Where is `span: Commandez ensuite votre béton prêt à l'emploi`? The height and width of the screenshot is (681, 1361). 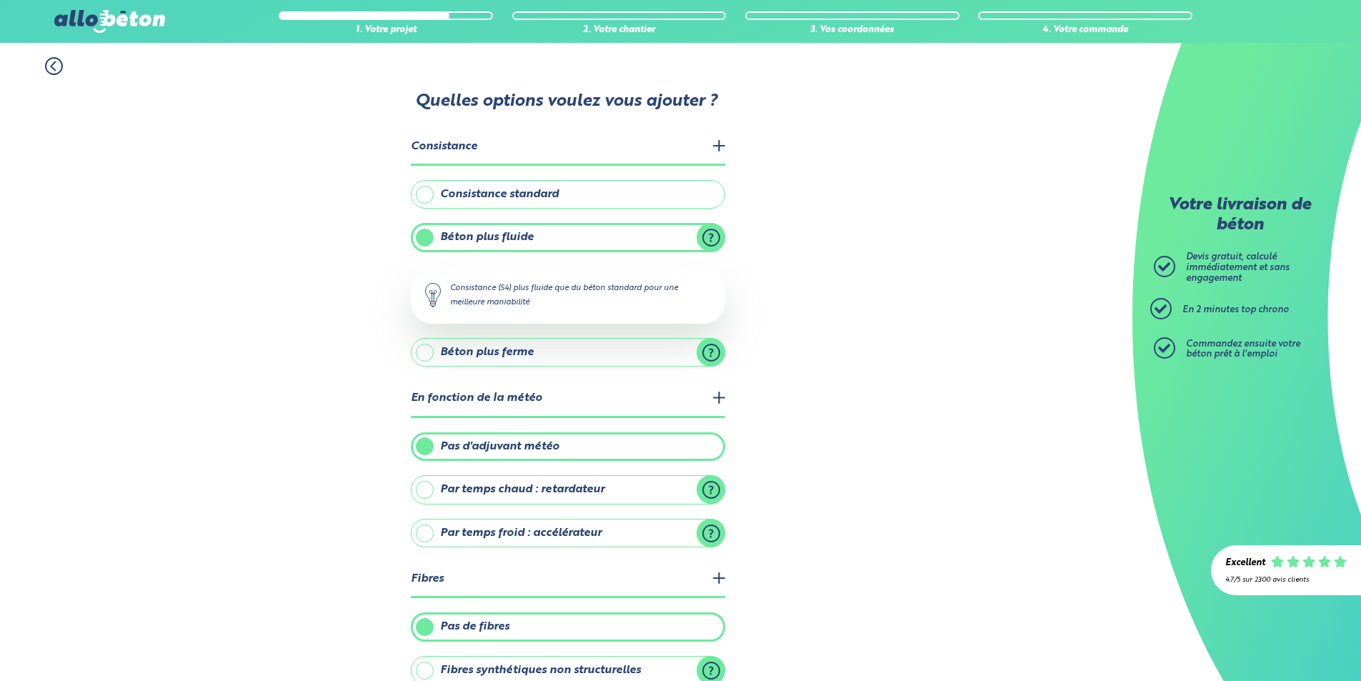
span: Commandez ensuite votre béton prêt à l'emploi is located at coordinates (1243, 349).